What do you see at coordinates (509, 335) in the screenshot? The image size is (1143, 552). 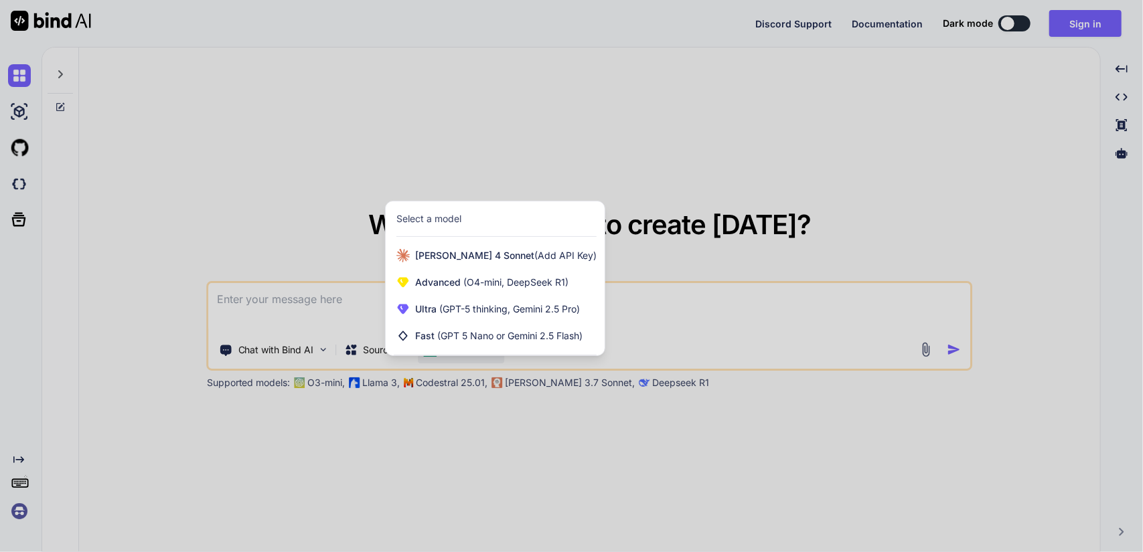 I see `span: (GPT 5 Nano or Gemini 2.5 Flash)` at bounding box center [509, 335].